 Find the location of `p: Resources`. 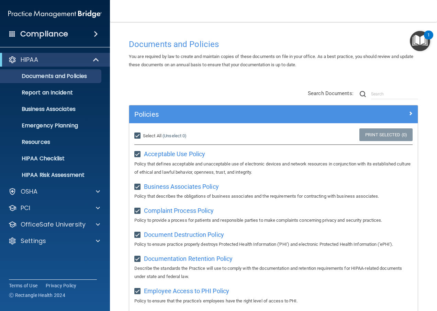

p: Resources is located at coordinates (51, 142).